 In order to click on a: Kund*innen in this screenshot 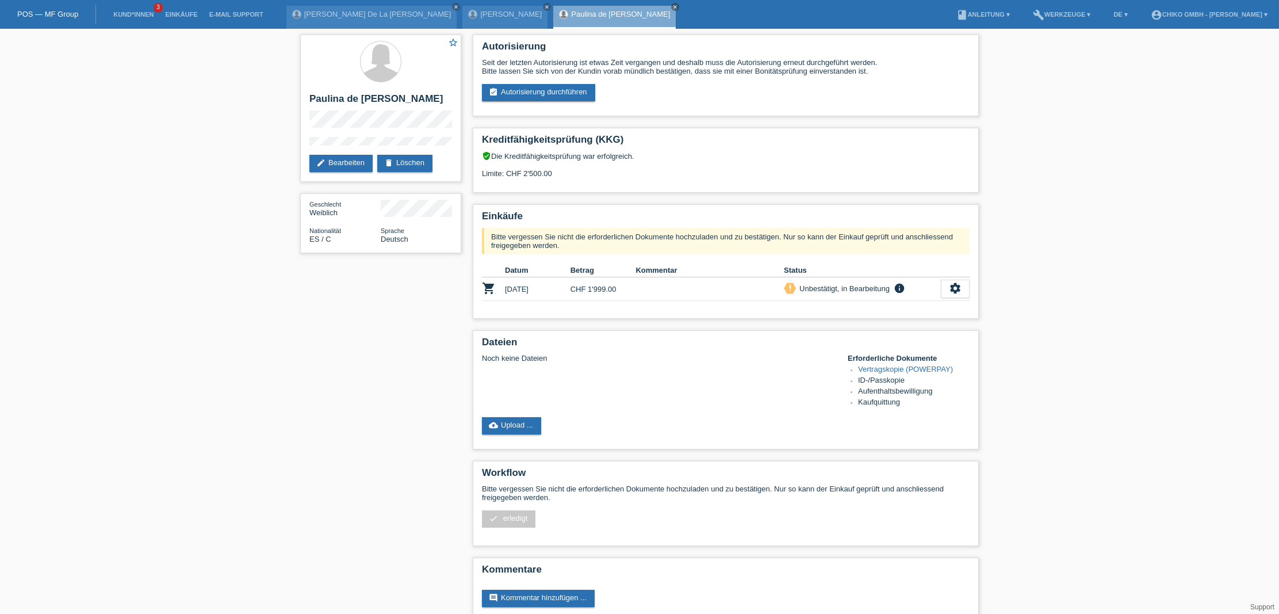, I will do `click(133, 14)`.